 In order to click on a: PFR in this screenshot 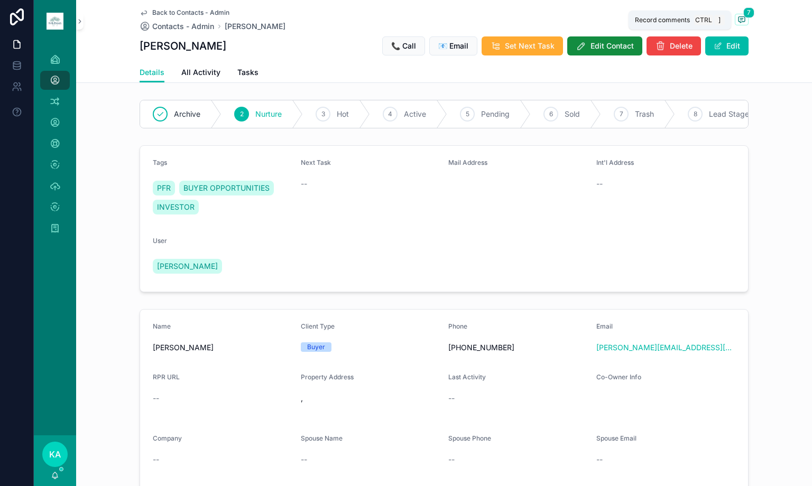, I will do `click(164, 188)`.